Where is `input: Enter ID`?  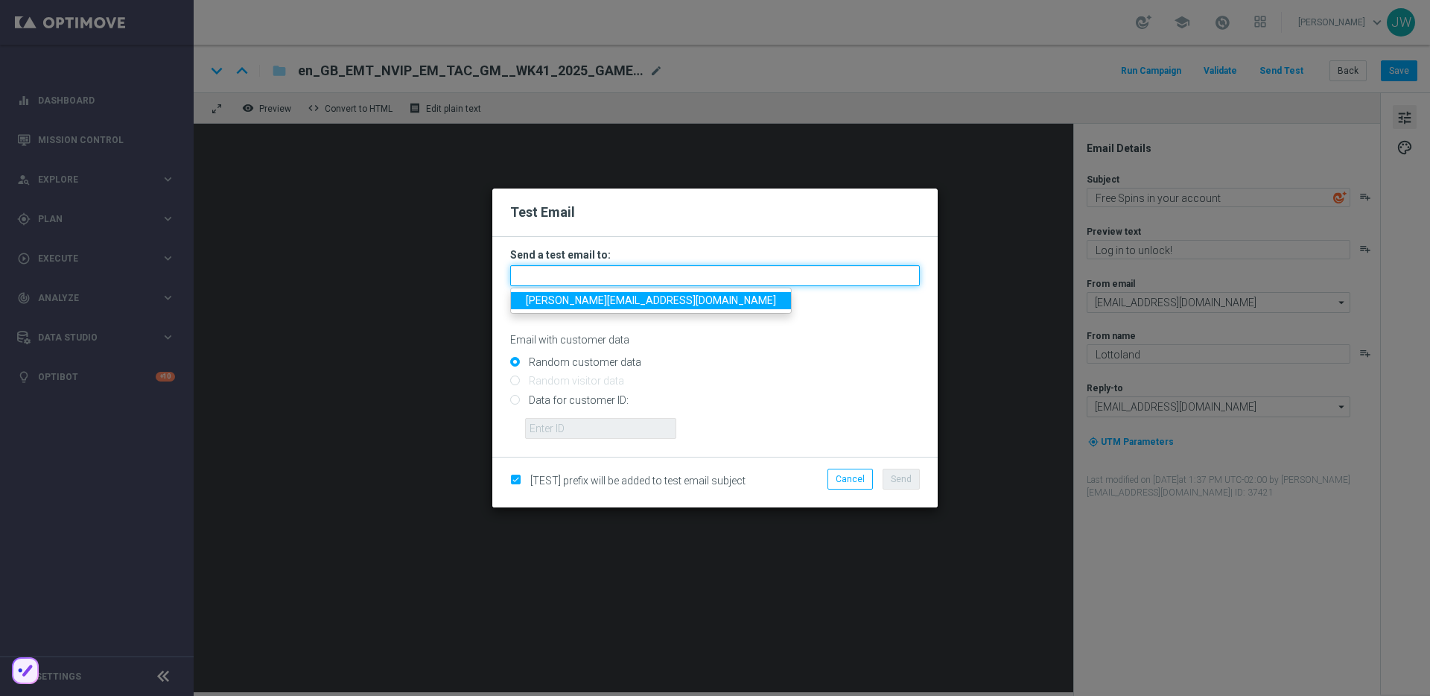 input: Enter ID is located at coordinates (600, 428).